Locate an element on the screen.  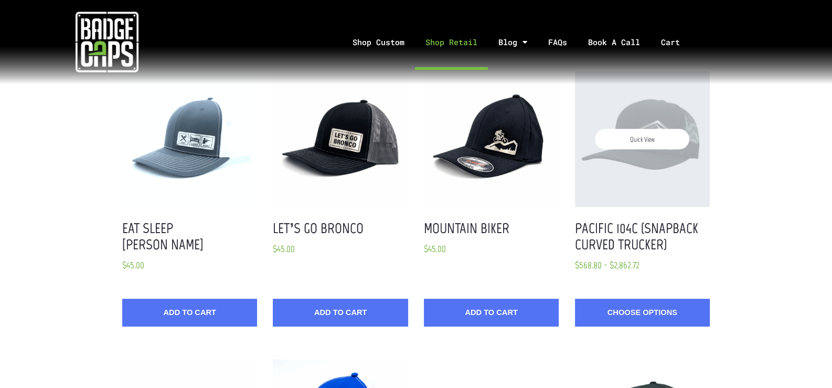
a: Shop Custom is located at coordinates (378, 42).